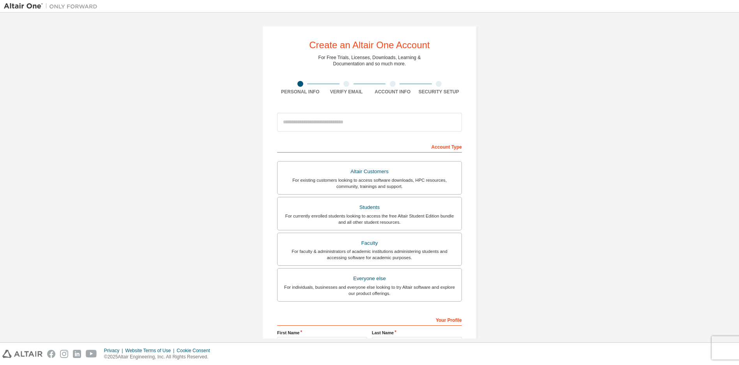  What do you see at coordinates (369, 255) in the screenshot?
I see `div: For faculty & administrators of academic institutions administering students and accessing softwa...` at bounding box center [369, 255].